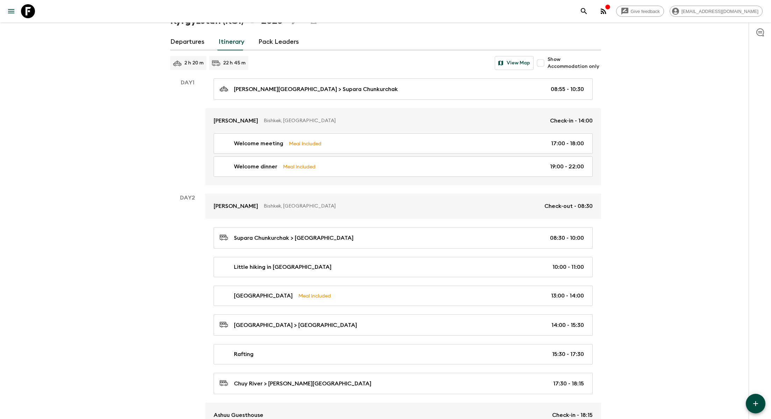 This screenshot has width=771, height=419. Describe the element at coordinates (403, 143) in the screenshot. I see `a: Welcome meetingMeal Included17:00 - 18:00` at that location.